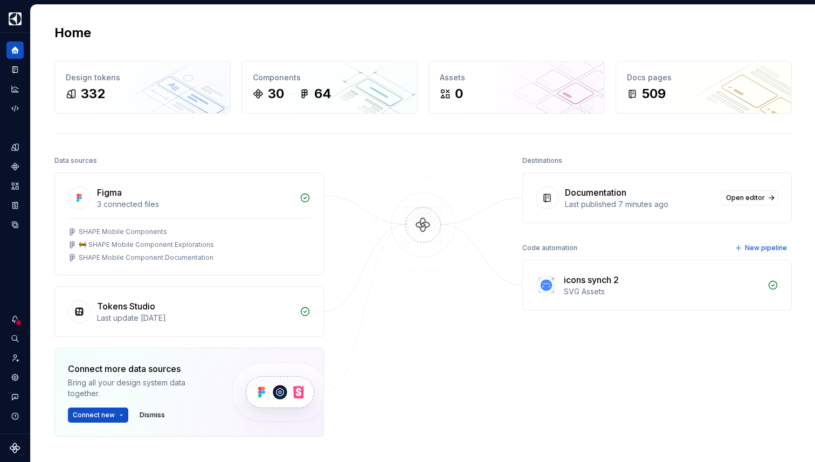 This screenshot has height=462, width=815. What do you see at coordinates (640, 204) in the screenshot?
I see `div: Last published 7 minutes ago` at bounding box center [640, 204].